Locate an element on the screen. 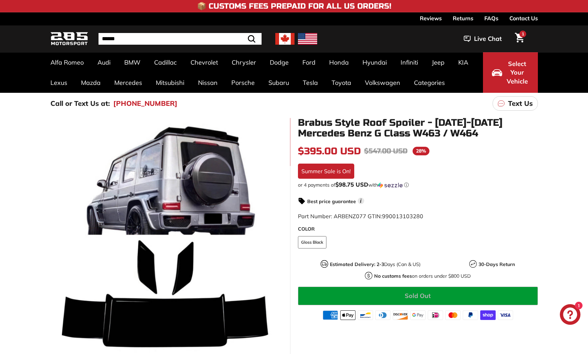 The width and height of the screenshot is (588, 354). a: Infiniti is located at coordinates (409, 62).